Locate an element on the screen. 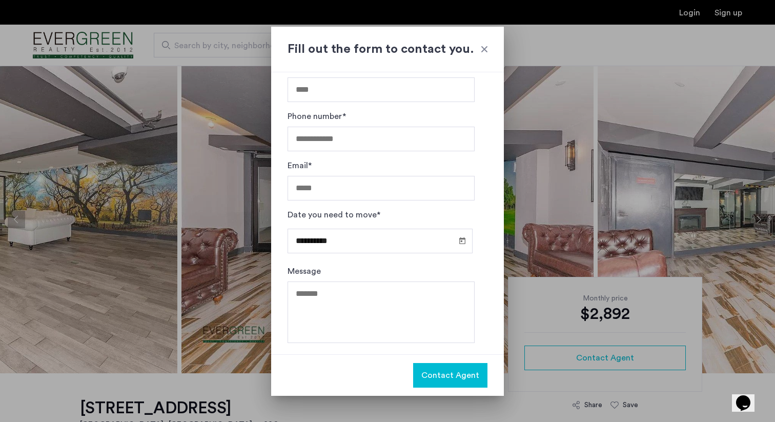 The height and width of the screenshot is (422, 775). span: Contact Agent is located at coordinates (450, 375).